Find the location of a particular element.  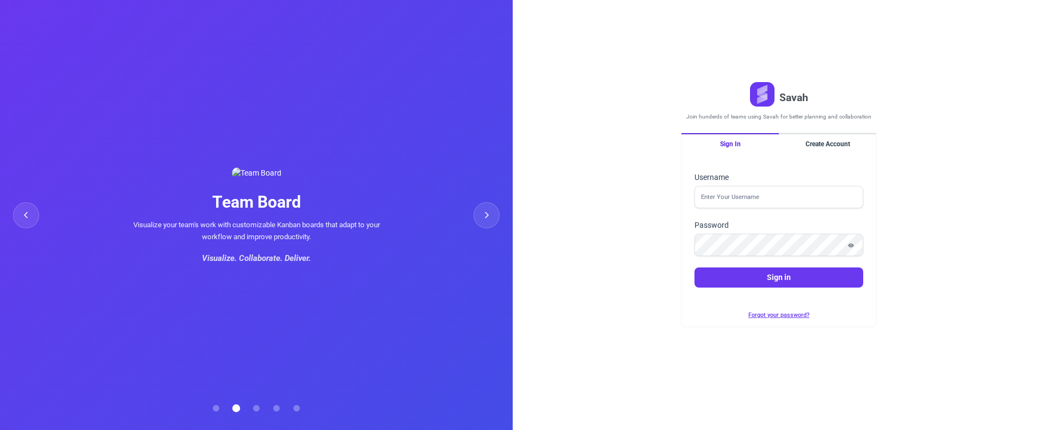

div: Visualize. Collaborate. Deliver. is located at coordinates (256, 259).